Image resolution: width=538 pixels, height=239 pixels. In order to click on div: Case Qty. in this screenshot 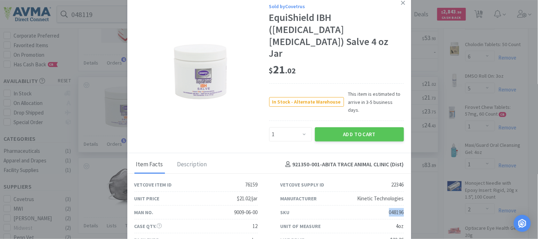, I will do `click(148, 226)`.